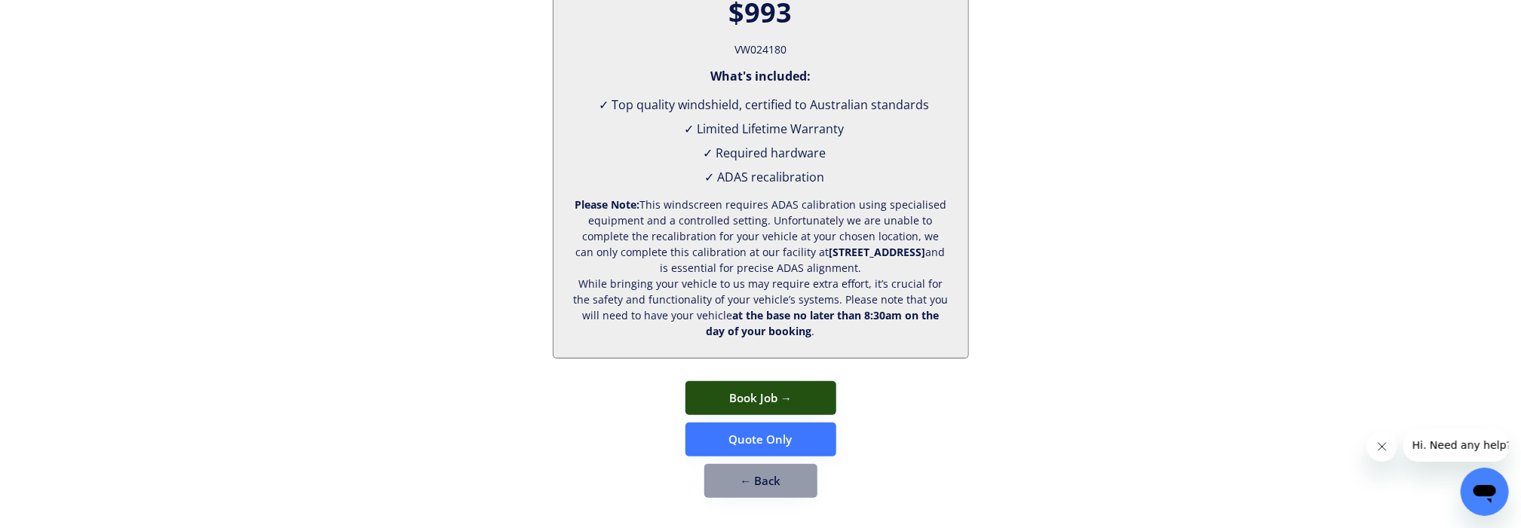 The image size is (1521, 528). I want to click on div: VW024180, so click(760, 50).